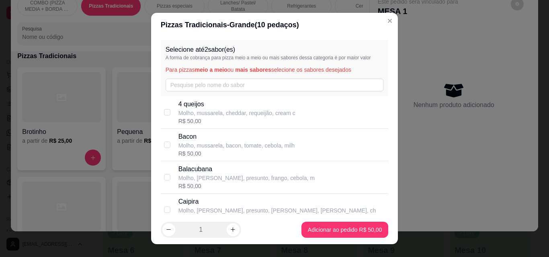 Image resolution: width=549 pixels, height=257 pixels. What do you see at coordinates (274, 70) in the screenshot?
I see `p: Para pizzas ou selecione os sabores desejados` at bounding box center [274, 70].